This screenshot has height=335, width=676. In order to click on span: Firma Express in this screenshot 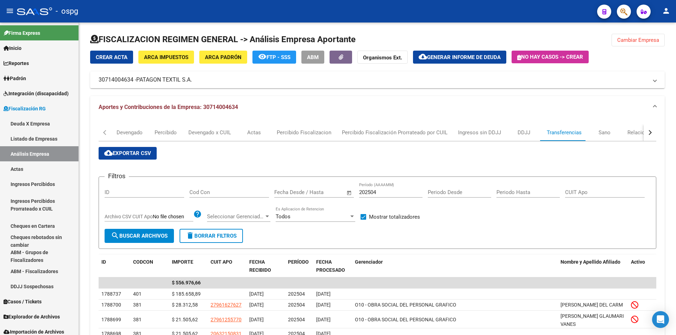, I will do `click(22, 33)`.